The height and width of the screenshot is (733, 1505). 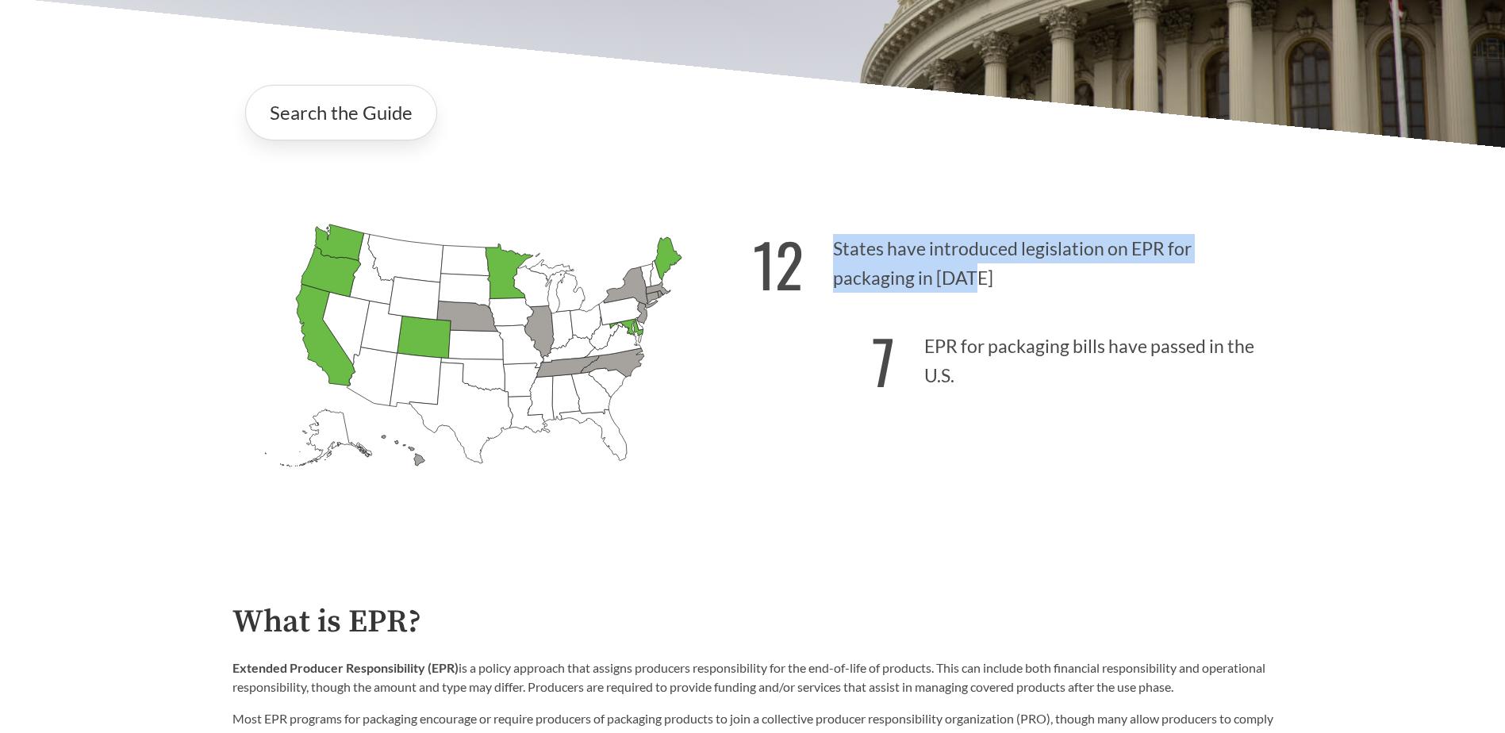 What do you see at coordinates (883, 360) in the screenshot?
I see `strong: 7` at bounding box center [883, 360].